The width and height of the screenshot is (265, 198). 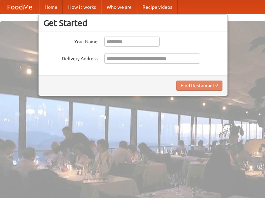 I want to click on button: Find Restaurants!, so click(x=199, y=85).